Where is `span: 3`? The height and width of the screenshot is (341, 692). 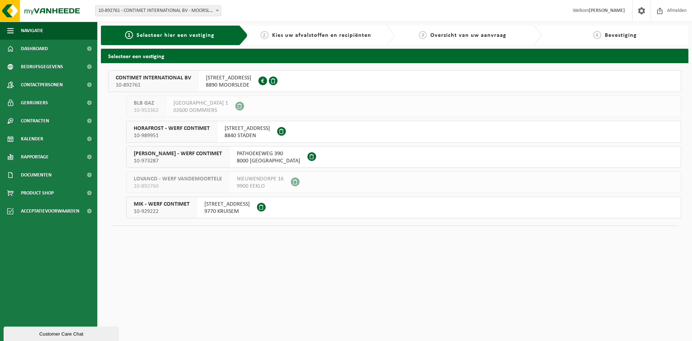 span: 3 is located at coordinates (423, 35).